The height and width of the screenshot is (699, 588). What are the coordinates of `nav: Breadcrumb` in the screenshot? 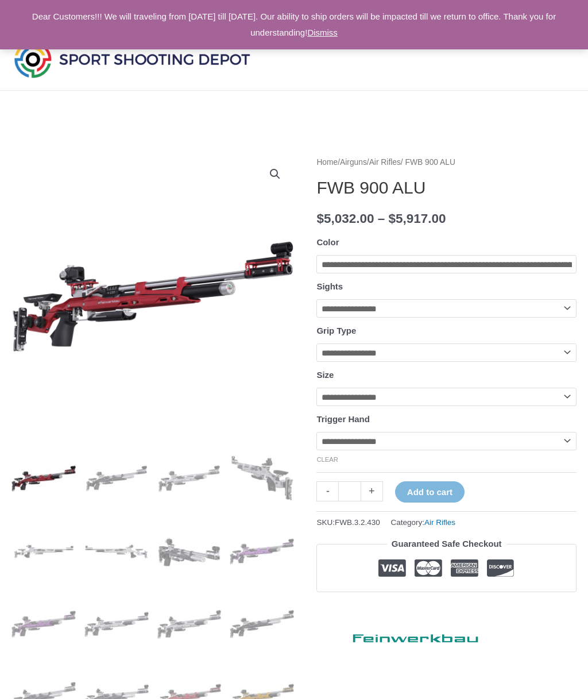 It's located at (447, 163).